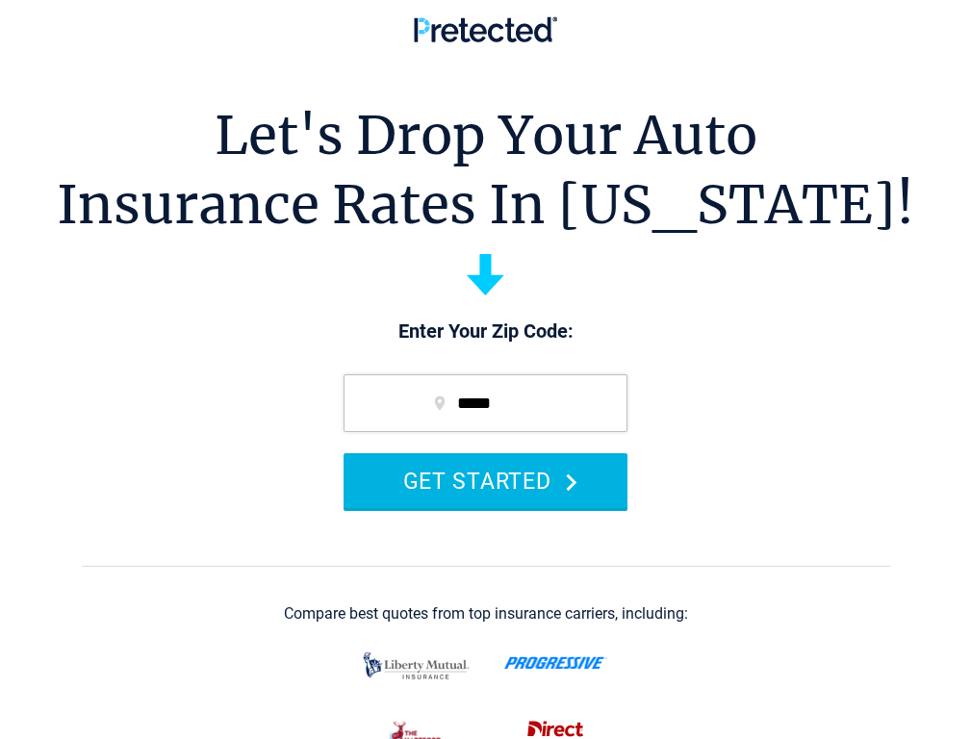 The height and width of the screenshot is (739, 971). I want to click on img: liberty, so click(416, 666).